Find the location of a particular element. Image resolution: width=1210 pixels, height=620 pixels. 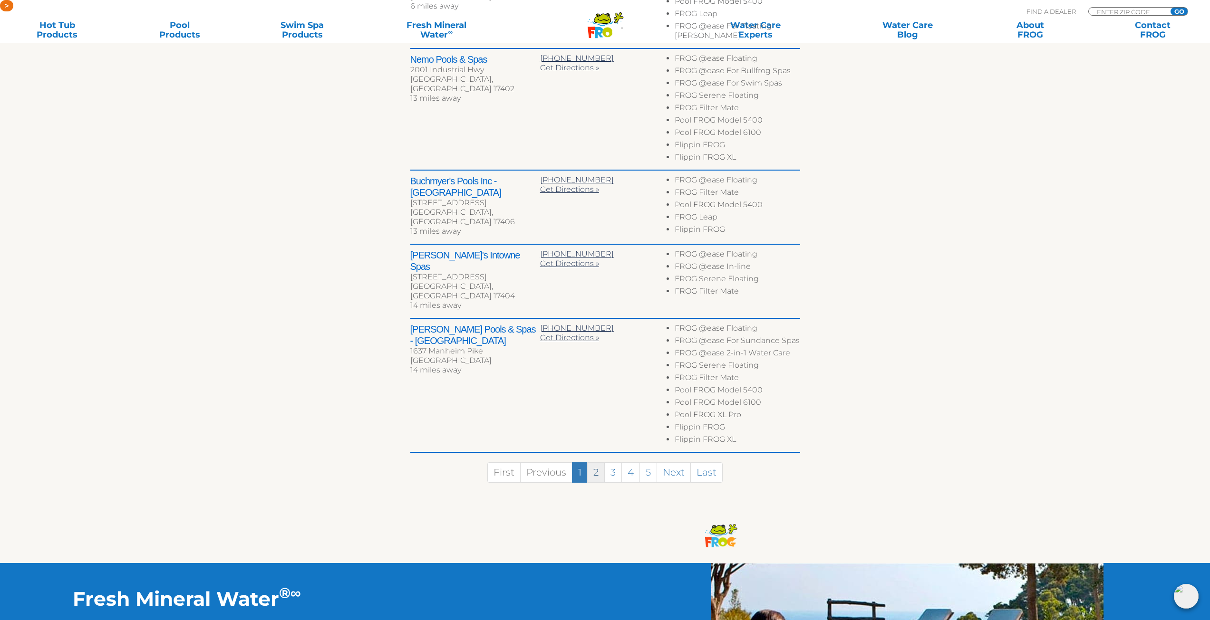

img: openIcon is located at coordinates (1186, 597).